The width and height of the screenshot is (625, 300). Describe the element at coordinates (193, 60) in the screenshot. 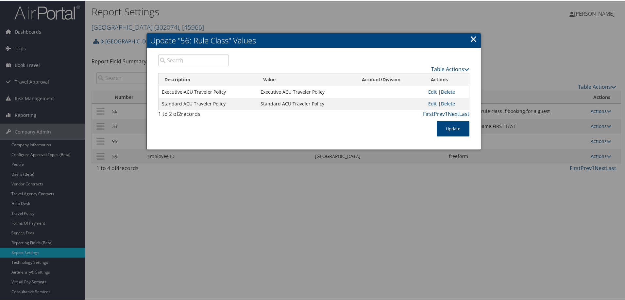

I see `input: Search` at that location.